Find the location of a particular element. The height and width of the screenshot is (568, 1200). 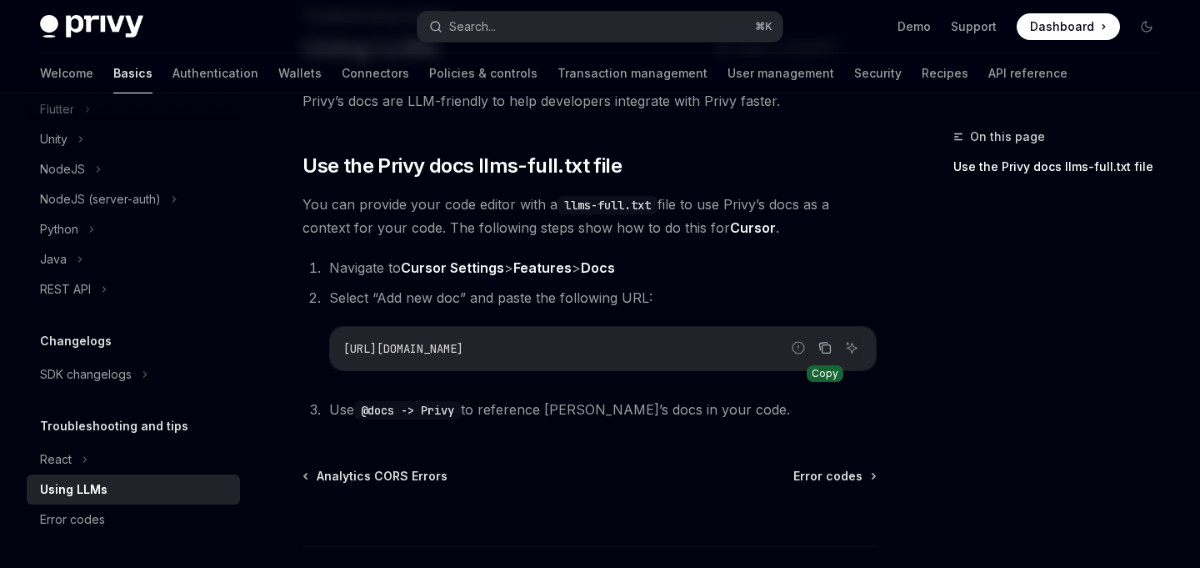

div: Unity is located at coordinates (53, 139).